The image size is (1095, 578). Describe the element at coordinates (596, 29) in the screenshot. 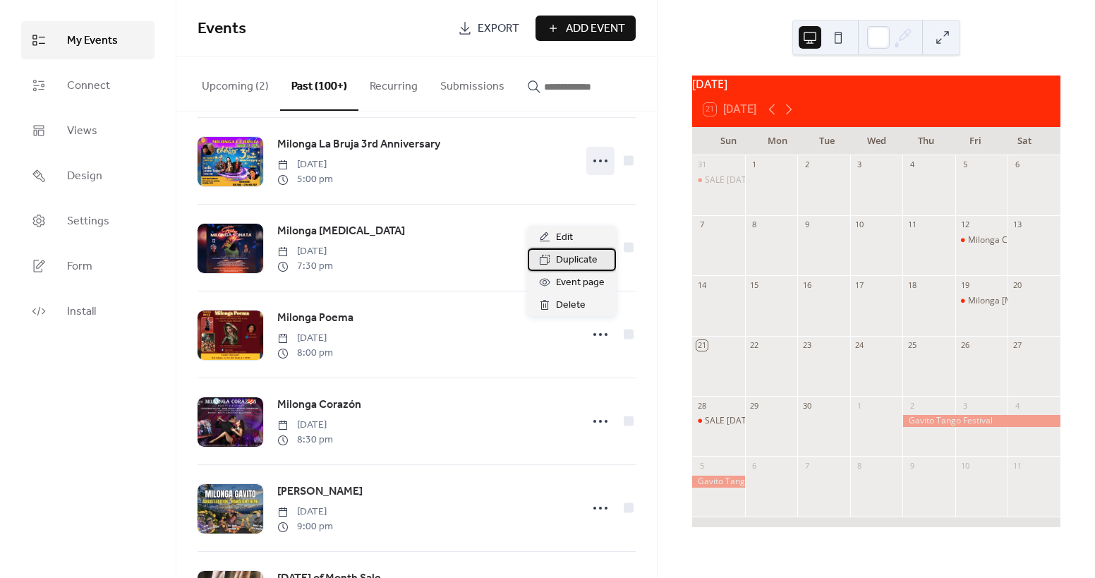

I see `span: Add Event` at that location.